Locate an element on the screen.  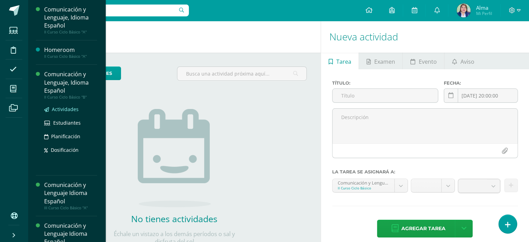
a: Comunicación y Lenguaje, Idioma EspañolII Curso Ciclo Básico "B" is located at coordinates (71, 84).